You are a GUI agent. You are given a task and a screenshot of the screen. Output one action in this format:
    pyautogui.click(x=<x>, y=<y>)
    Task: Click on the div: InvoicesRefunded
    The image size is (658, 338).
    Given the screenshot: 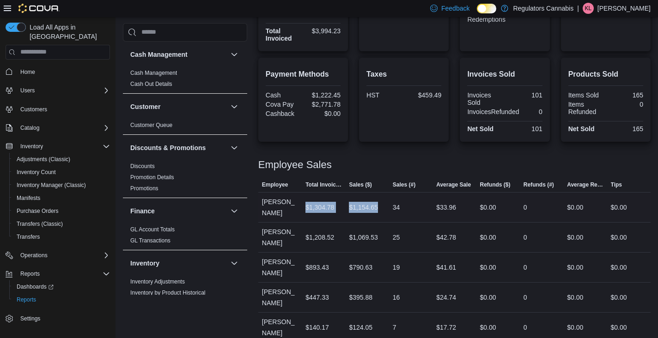 What is the action you would take?
    pyautogui.click(x=493, y=112)
    